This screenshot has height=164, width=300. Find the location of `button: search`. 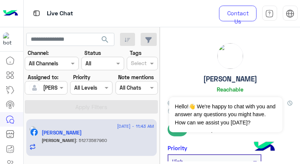

button: search is located at coordinates (105, 41).